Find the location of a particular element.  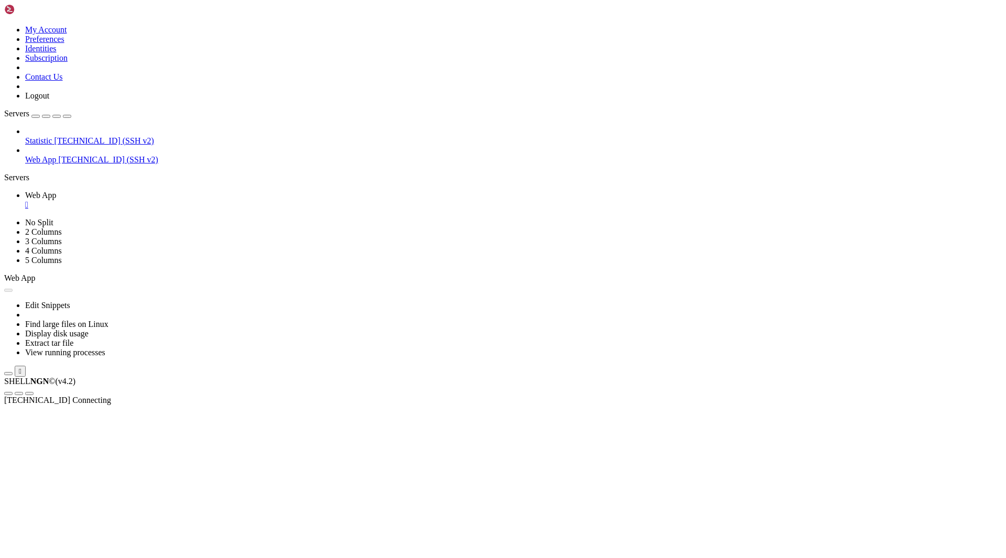

a: 2 Columns is located at coordinates (43, 232).